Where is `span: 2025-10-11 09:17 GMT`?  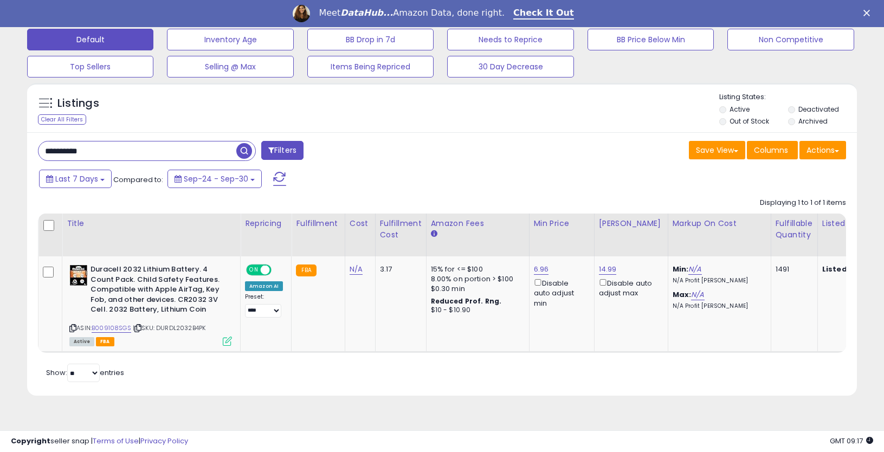 span: 2025-10-11 09:17 GMT is located at coordinates (851, 440).